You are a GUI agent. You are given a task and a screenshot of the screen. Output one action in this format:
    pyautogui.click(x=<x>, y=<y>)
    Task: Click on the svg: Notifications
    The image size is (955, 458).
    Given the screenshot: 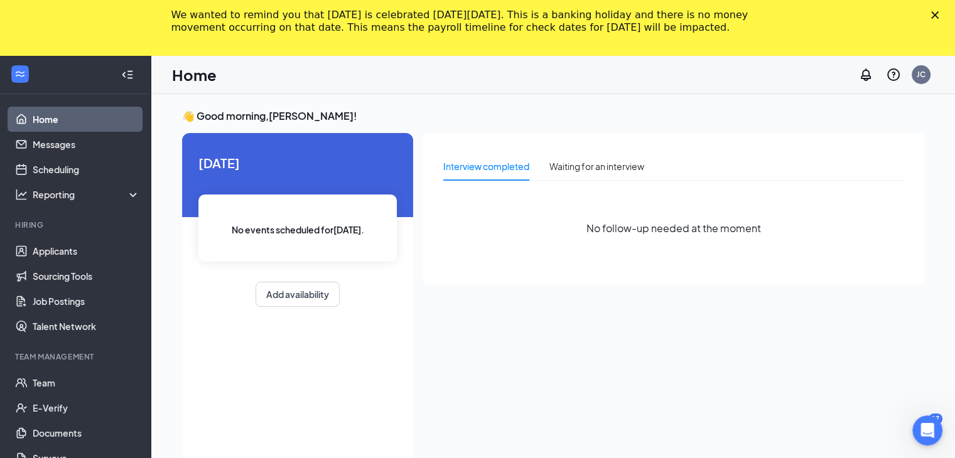 What is the action you would take?
    pyautogui.click(x=866, y=75)
    